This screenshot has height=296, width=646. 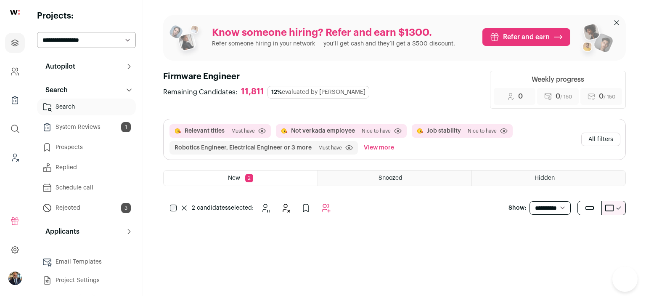 What do you see at coordinates (210, 208) in the screenshot?
I see `span: 2 candidates` at bounding box center [210, 208].